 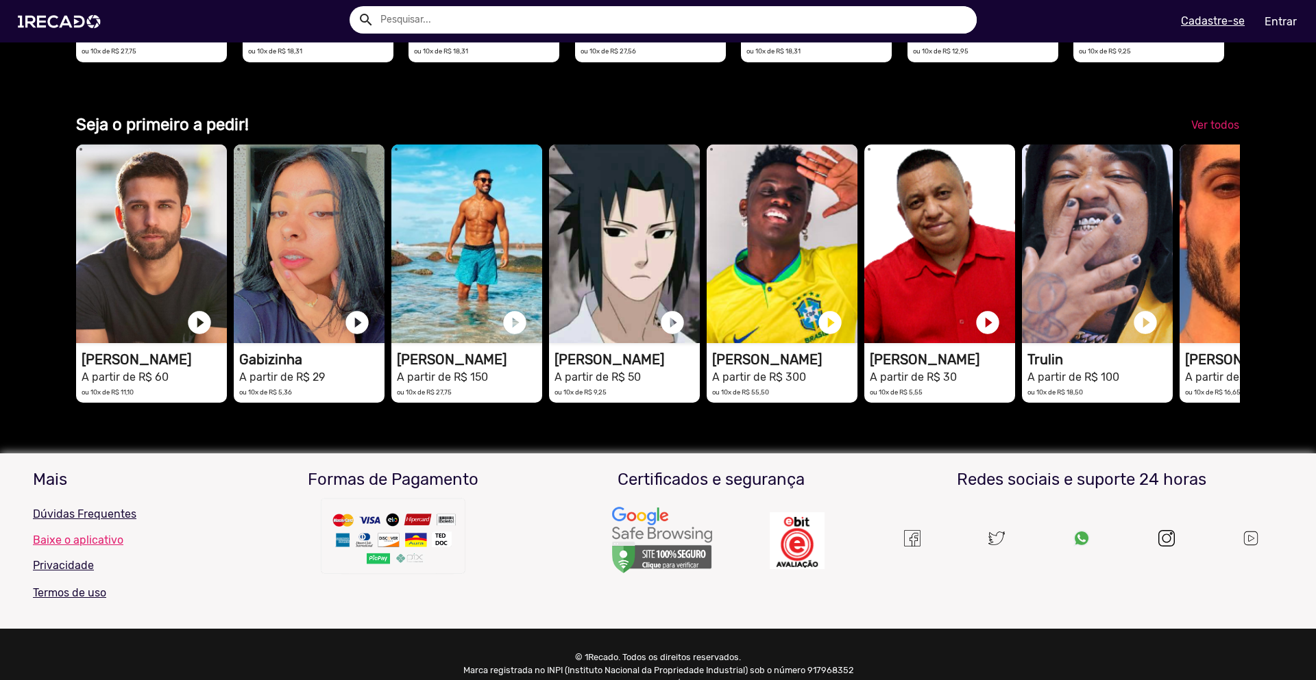 What do you see at coordinates (128, 480) in the screenshot?
I see `h3: Mais` at bounding box center [128, 480].